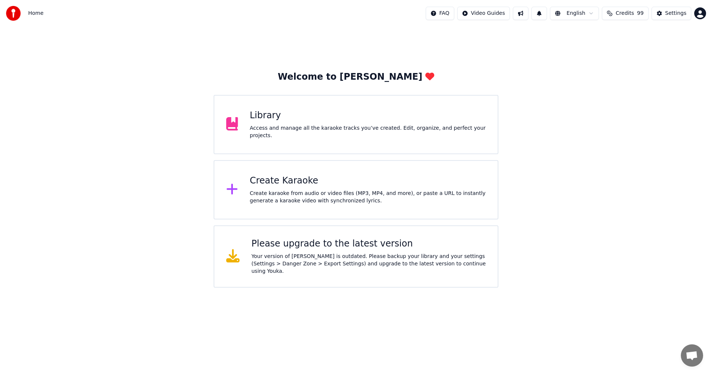 The image size is (712, 374). What do you see at coordinates (368, 197) in the screenshot?
I see `div: Create karaoke from audio or video files (MP3, MP4, and more), or paste a URL to instantly genera...` at bounding box center [368, 197].